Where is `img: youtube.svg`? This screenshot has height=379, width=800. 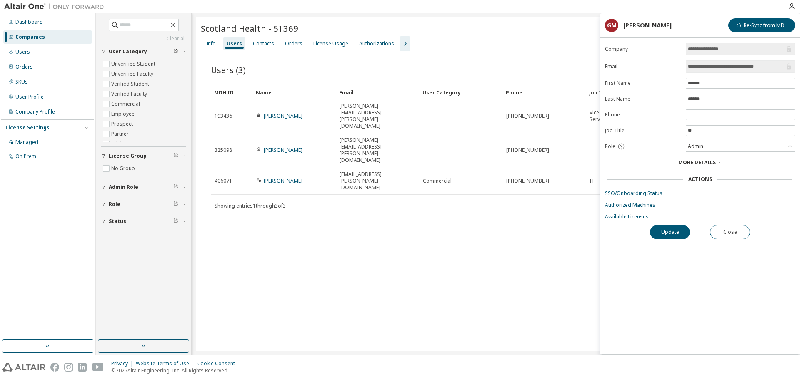 img: youtube.svg is located at coordinates (97, 367).